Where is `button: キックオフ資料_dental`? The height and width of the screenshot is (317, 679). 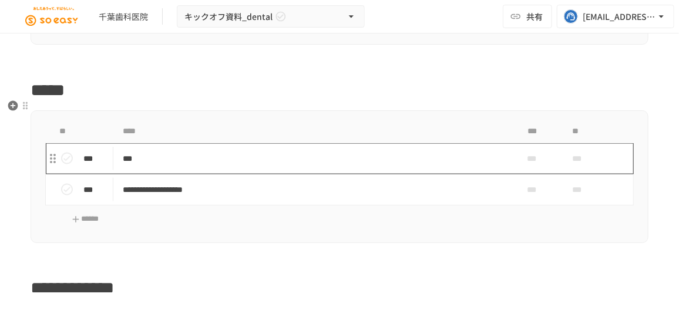 button: キックオフ資料_dental is located at coordinates (271, 16).